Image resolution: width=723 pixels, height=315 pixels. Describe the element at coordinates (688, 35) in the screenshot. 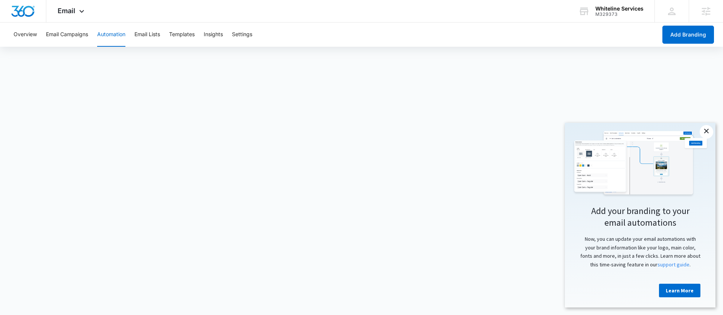

I see `button: Add Branding` at that location.